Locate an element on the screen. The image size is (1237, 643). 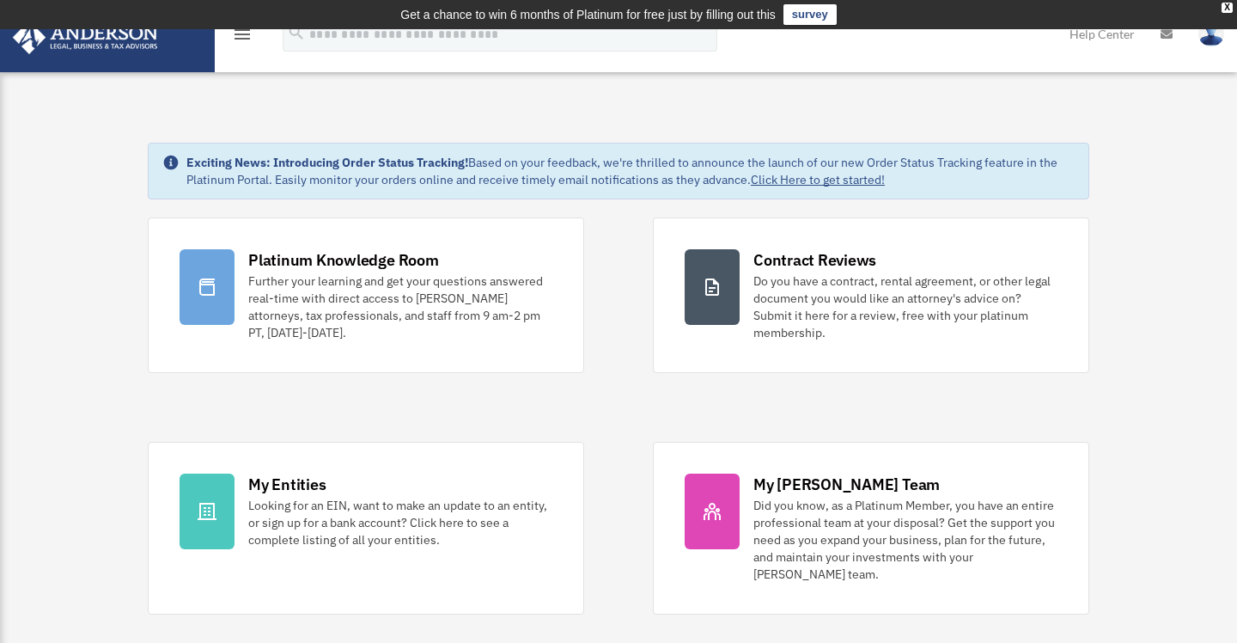
a: menu is located at coordinates (242, 37).